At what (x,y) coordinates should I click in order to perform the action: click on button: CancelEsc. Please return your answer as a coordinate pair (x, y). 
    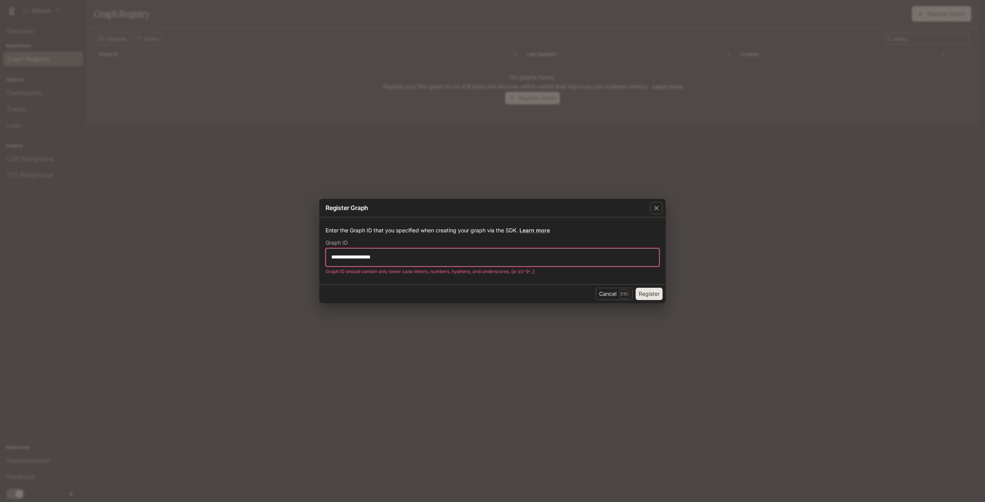
    Looking at the image, I should click on (614, 294).